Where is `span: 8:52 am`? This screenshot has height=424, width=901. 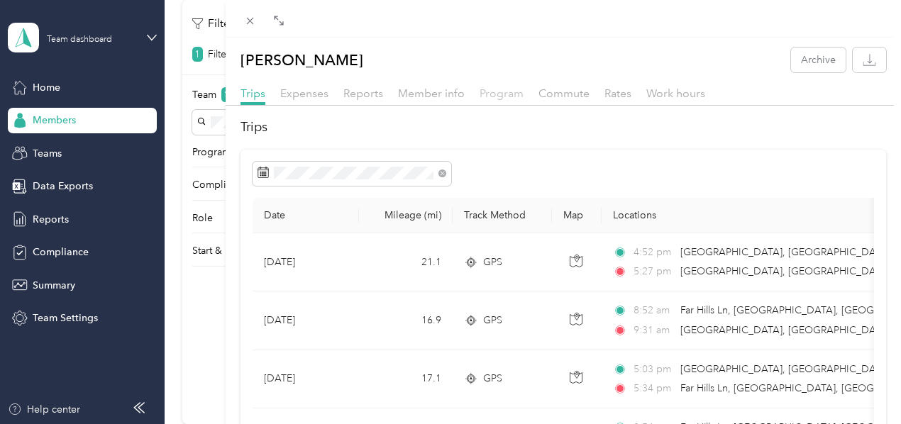 span: 8:52 am is located at coordinates (653, 311).